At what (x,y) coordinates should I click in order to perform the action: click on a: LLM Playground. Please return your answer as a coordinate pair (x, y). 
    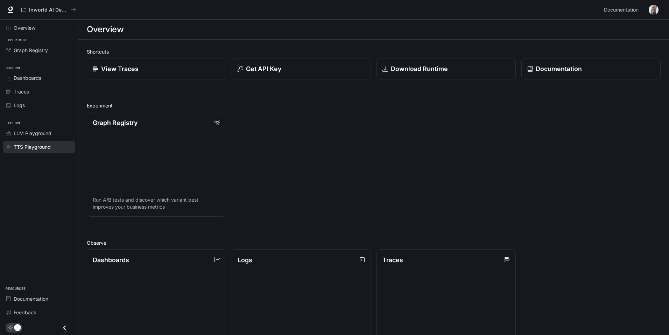
    Looking at the image, I should click on (39, 133).